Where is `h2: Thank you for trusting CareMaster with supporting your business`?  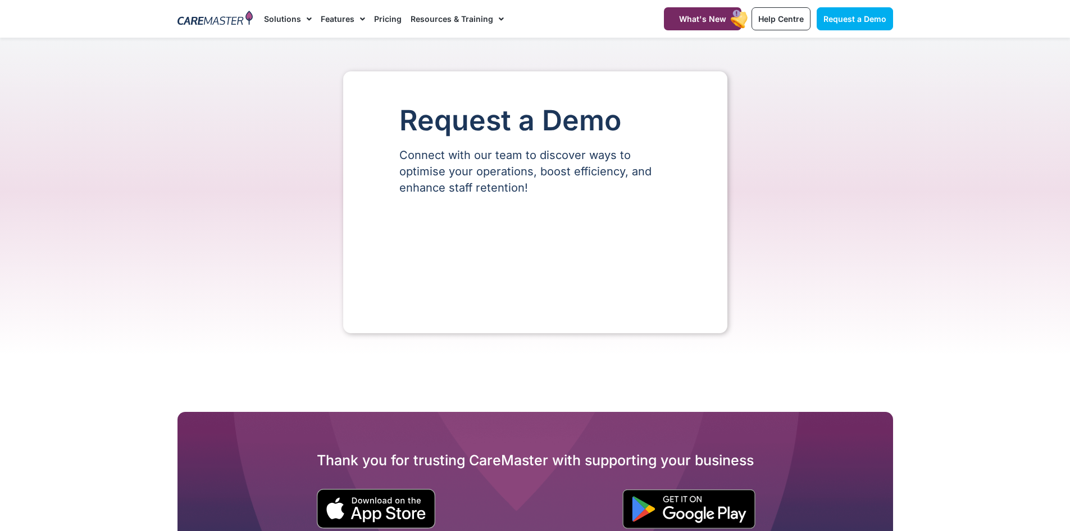 h2: Thank you for trusting CareMaster with supporting your business is located at coordinates (535, 460).